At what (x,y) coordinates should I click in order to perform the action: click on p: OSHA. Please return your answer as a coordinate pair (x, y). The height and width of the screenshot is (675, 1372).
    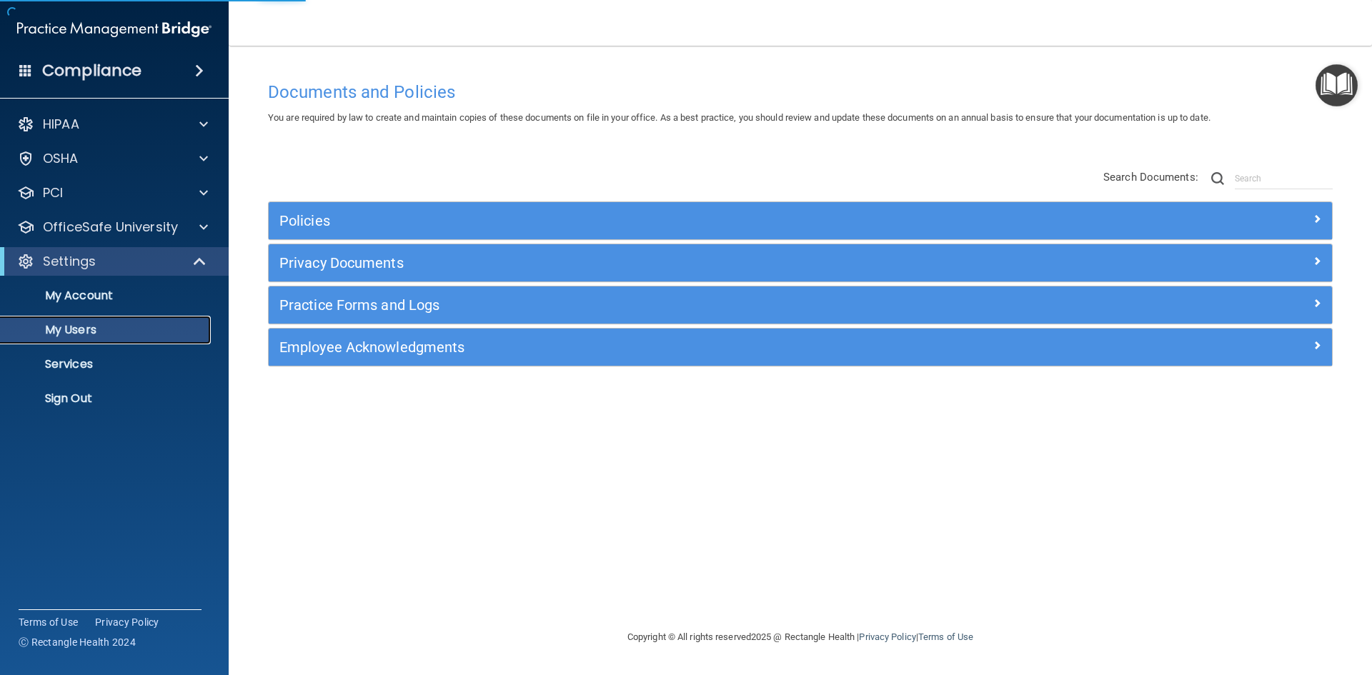
    Looking at the image, I should click on (61, 159).